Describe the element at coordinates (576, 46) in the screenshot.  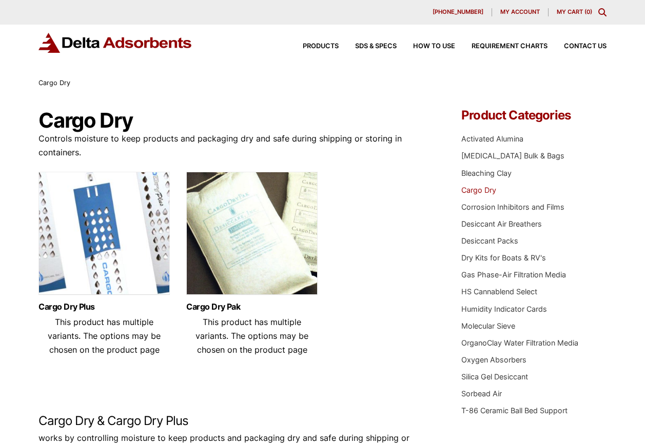
I see `a: Contact Us` at that location.